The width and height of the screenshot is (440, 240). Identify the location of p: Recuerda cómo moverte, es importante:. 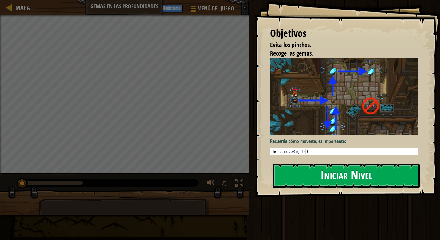
(346, 141).